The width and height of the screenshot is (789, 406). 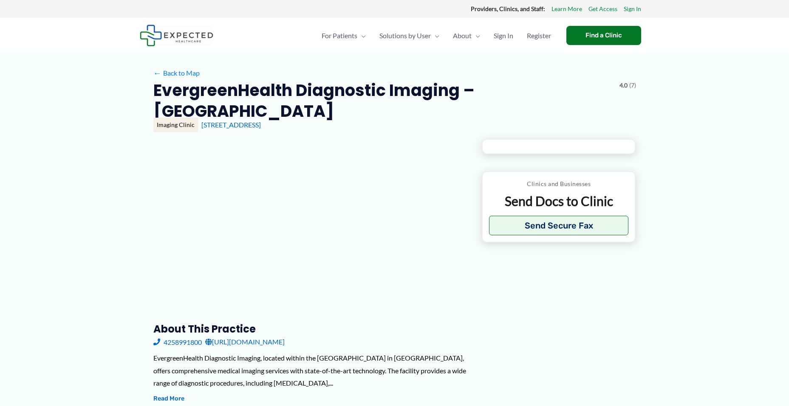 I want to click on a: Register, so click(x=539, y=36).